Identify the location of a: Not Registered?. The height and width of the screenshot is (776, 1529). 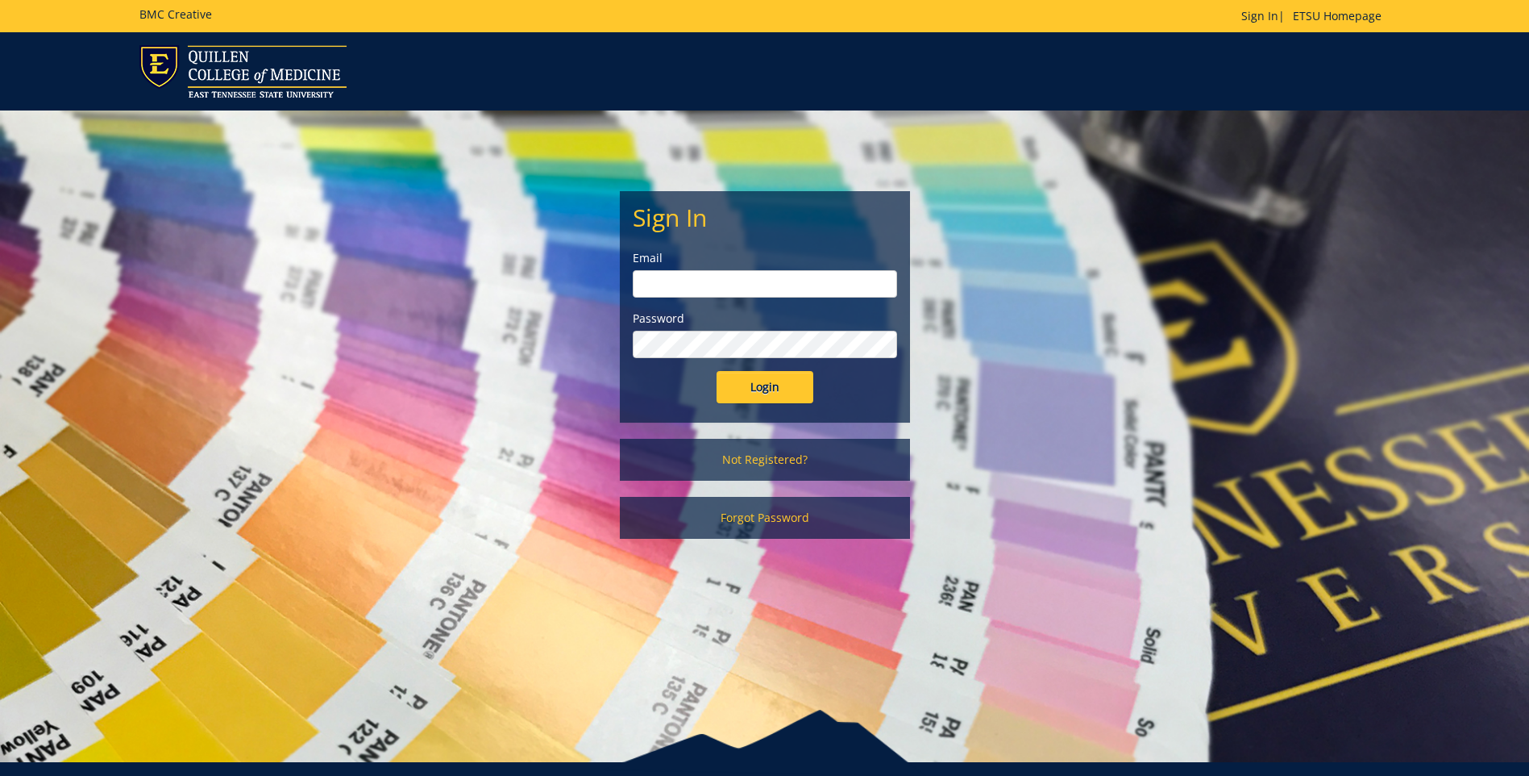
(765, 460).